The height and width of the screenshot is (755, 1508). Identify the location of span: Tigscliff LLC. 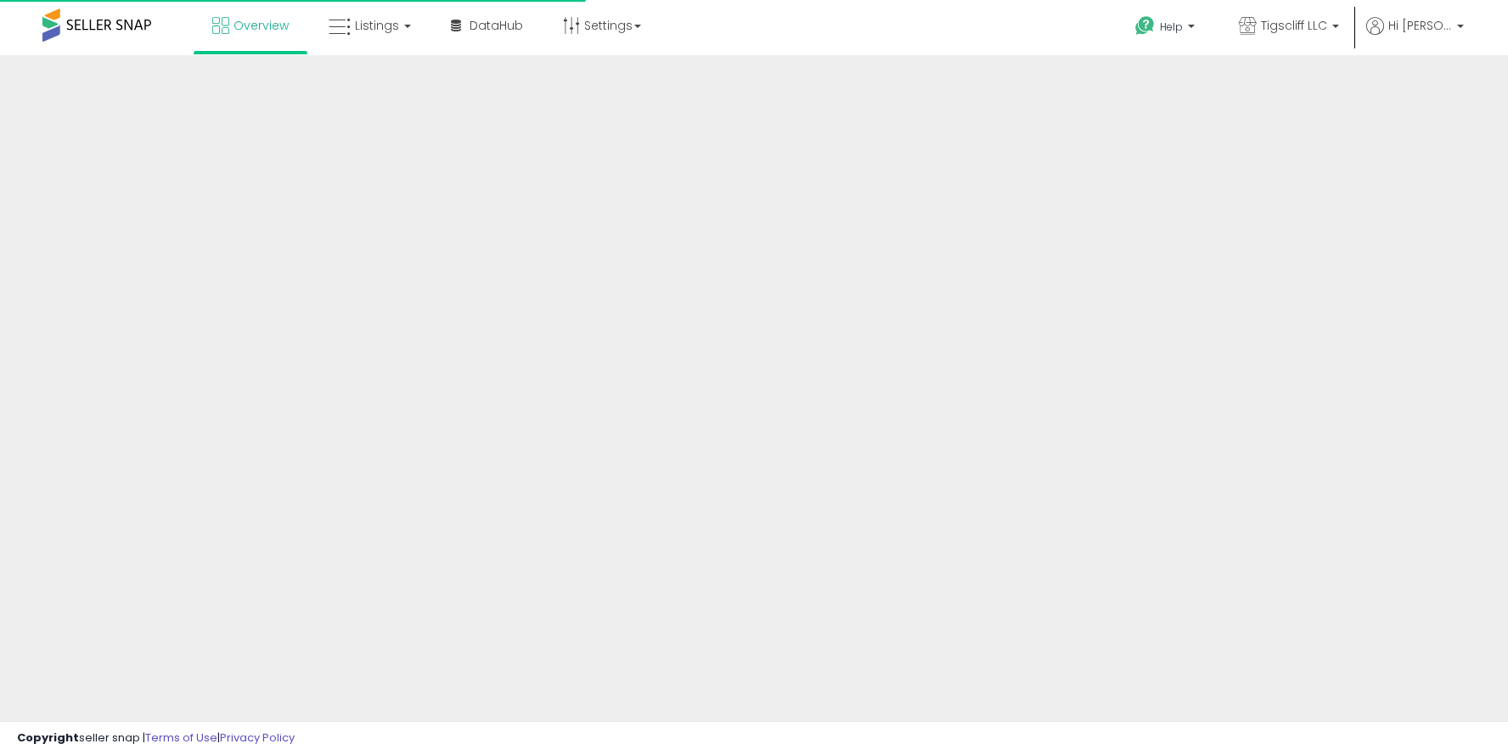
(1294, 25).